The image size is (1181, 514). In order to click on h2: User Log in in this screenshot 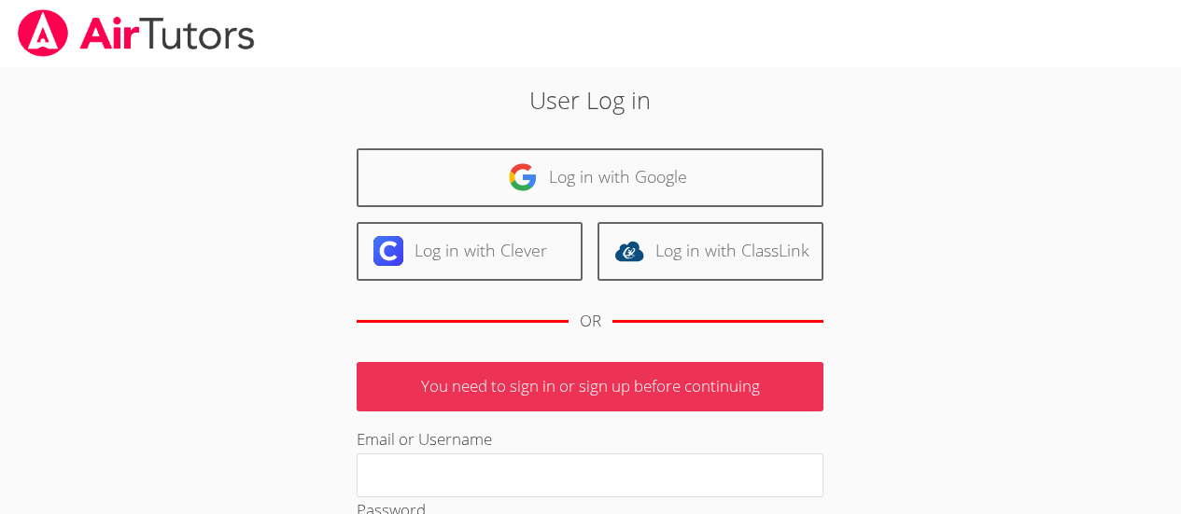, I will do `click(590, 100)`.